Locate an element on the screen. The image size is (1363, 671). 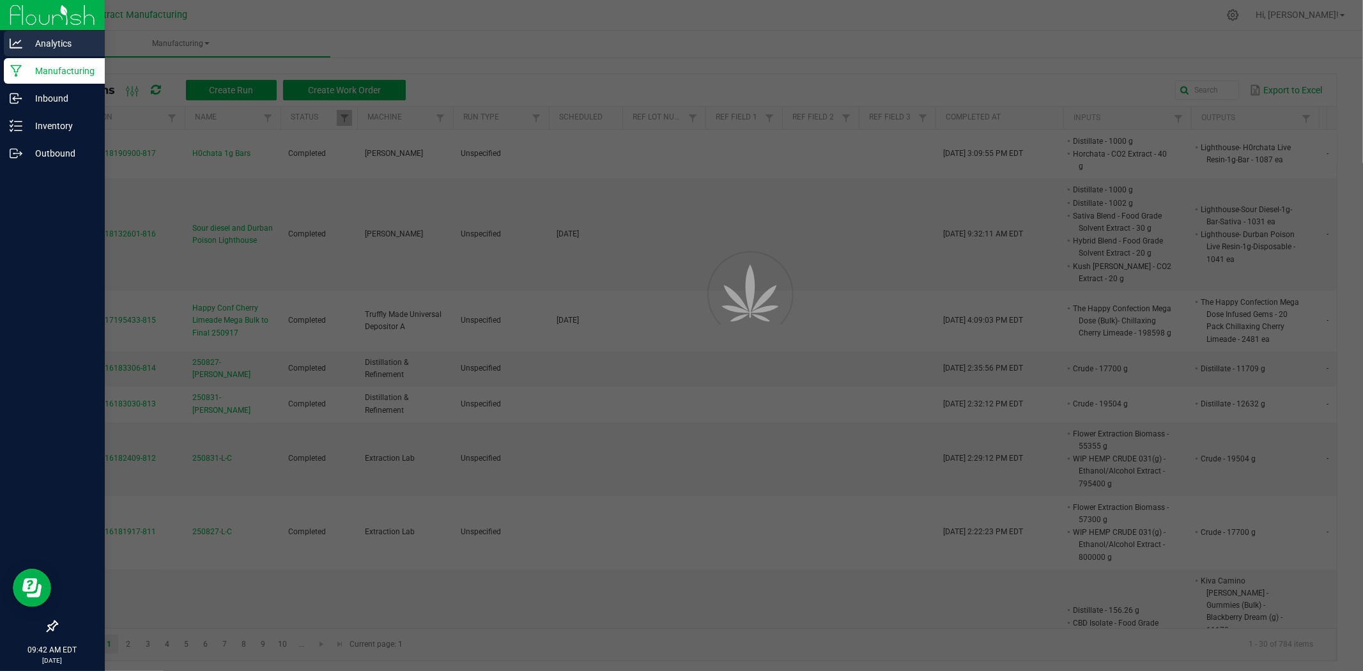
inline-svg: Manufacturing is located at coordinates (16, 71).